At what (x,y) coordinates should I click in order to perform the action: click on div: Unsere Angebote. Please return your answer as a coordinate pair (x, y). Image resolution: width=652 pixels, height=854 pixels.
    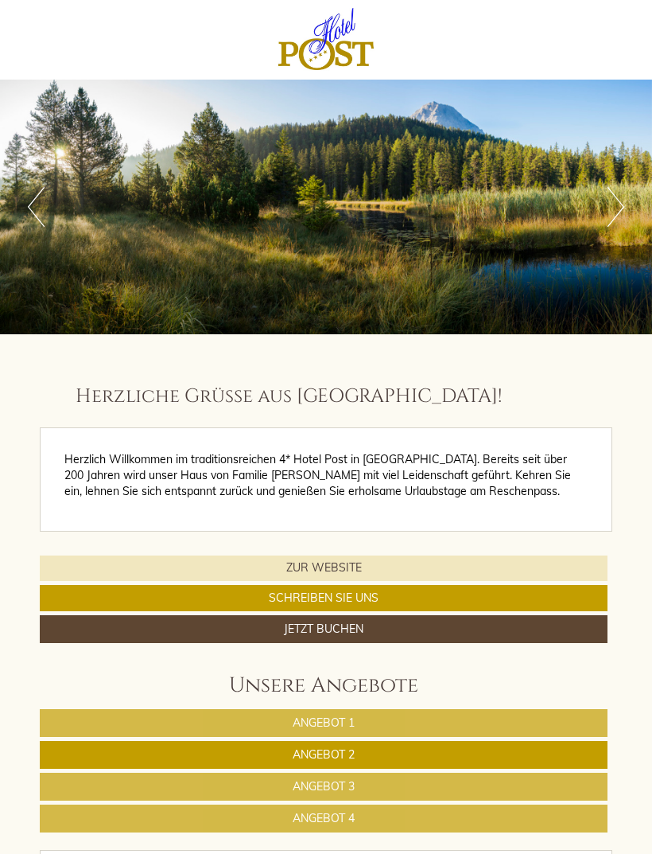
    Looking at the image, I should click on (324, 685).